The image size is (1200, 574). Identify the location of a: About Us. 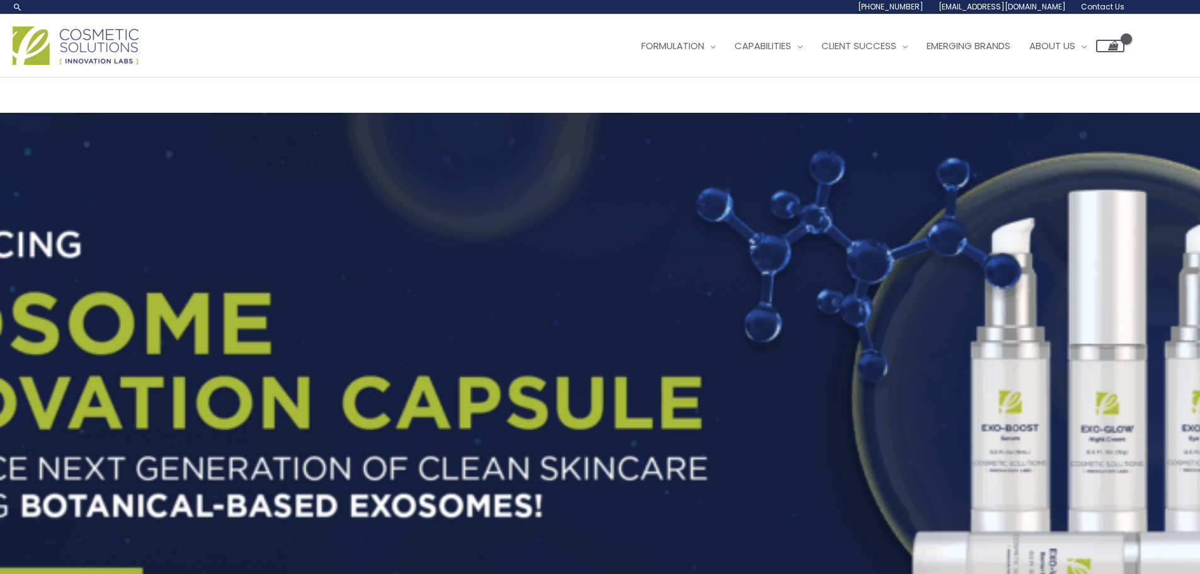
(1058, 46).